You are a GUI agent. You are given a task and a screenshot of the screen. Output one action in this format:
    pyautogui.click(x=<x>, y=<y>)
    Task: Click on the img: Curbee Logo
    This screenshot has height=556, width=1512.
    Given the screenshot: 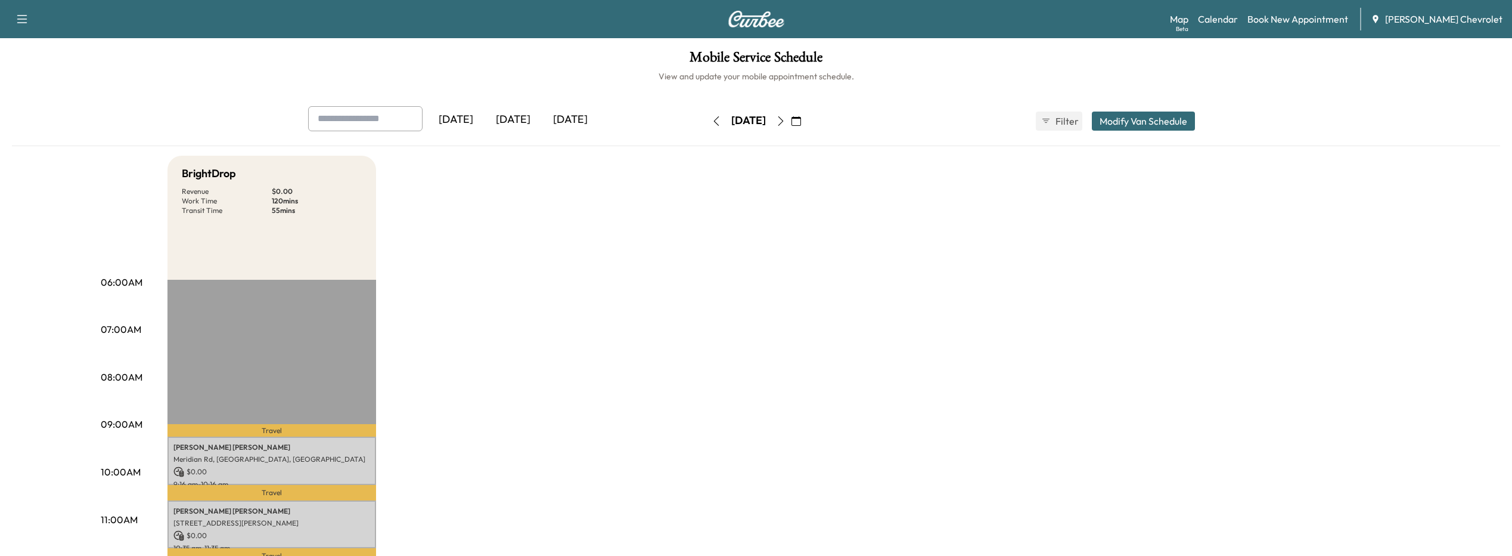 What is the action you would take?
    pyautogui.click(x=756, y=19)
    